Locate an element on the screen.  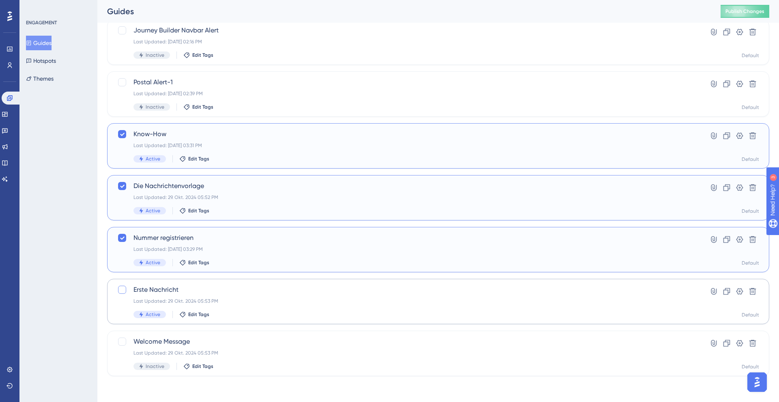
span: Postal Alert-1 is located at coordinates (406, 82).